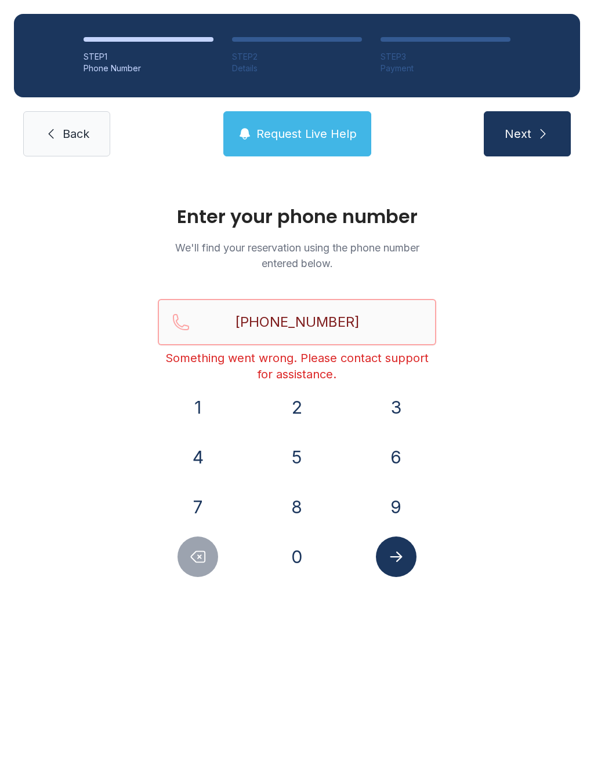 The width and height of the screenshot is (594, 763). Describe the element at coordinates (396, 557) in the screenshot. I see `button: Submit lookup form` at that location.